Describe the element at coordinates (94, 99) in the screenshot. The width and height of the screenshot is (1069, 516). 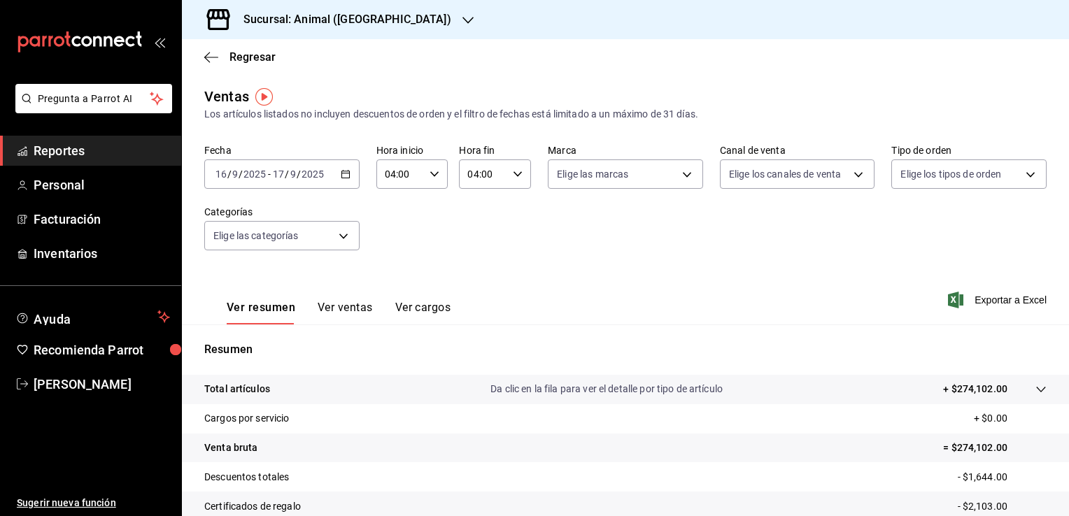
I see `span: Pregunta a Parrot AI` at that location.